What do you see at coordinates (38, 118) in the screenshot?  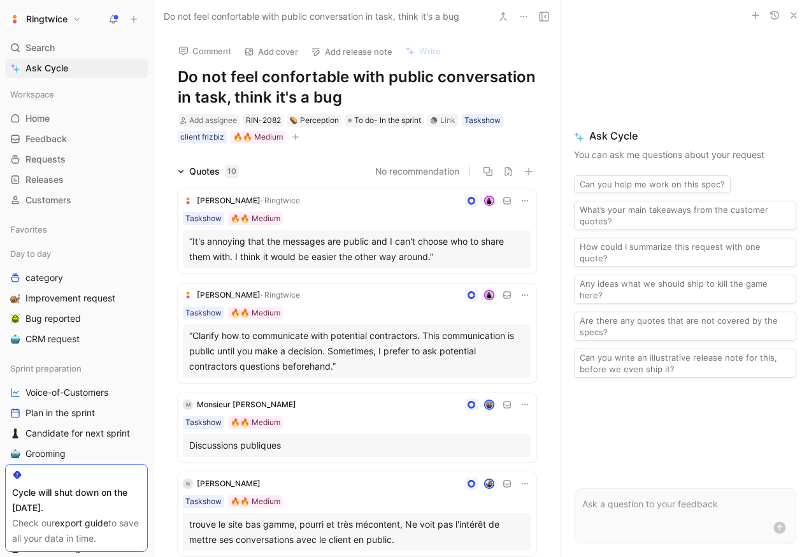 I see `span: Home` at bounding box center [38, 118].